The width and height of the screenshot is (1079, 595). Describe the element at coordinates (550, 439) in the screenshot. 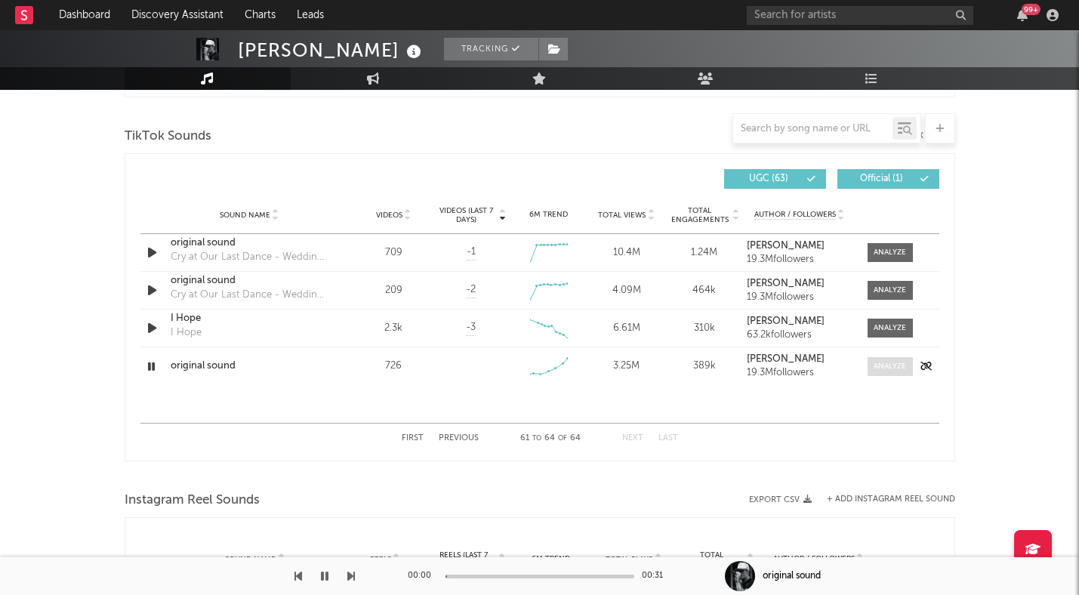

I see `div: 61 64 64` at that location.